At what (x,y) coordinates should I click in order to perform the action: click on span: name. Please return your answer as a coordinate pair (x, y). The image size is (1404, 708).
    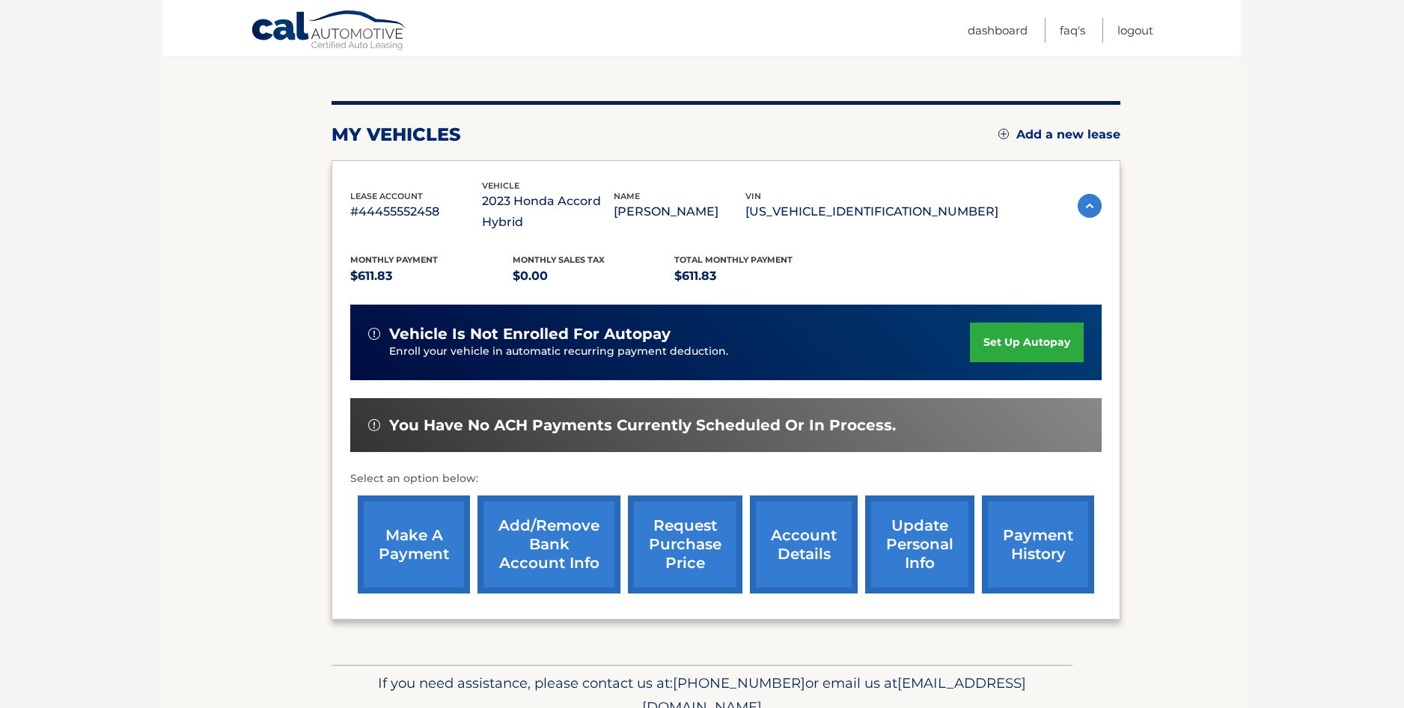
    Looking at the image, I should click on (627, 196).